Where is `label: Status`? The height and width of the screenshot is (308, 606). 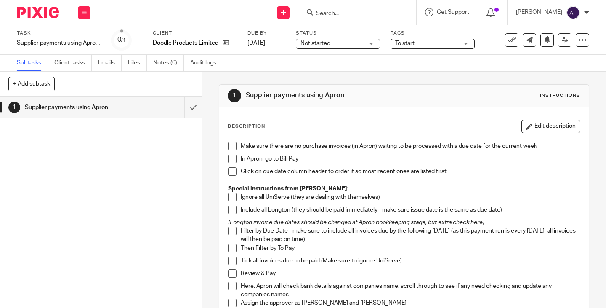
label: Status is located at coordinates (338, 33).